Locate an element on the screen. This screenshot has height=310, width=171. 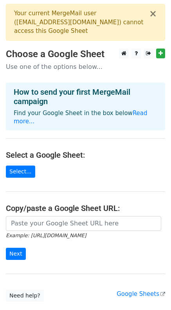
p: Find your Google Sheet in the box below is located at coordinates (85, 118).